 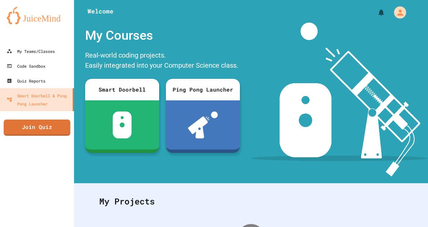 What do you see at coordinates (122, 125) in the screenshot?
I see `img: sdb-white.svg` at bounding box center [122, 125].